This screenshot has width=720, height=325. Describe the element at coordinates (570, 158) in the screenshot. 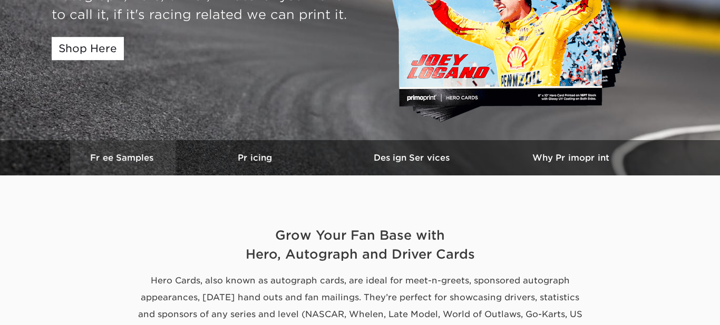

I see `h3: Why Primoprint` at that location.